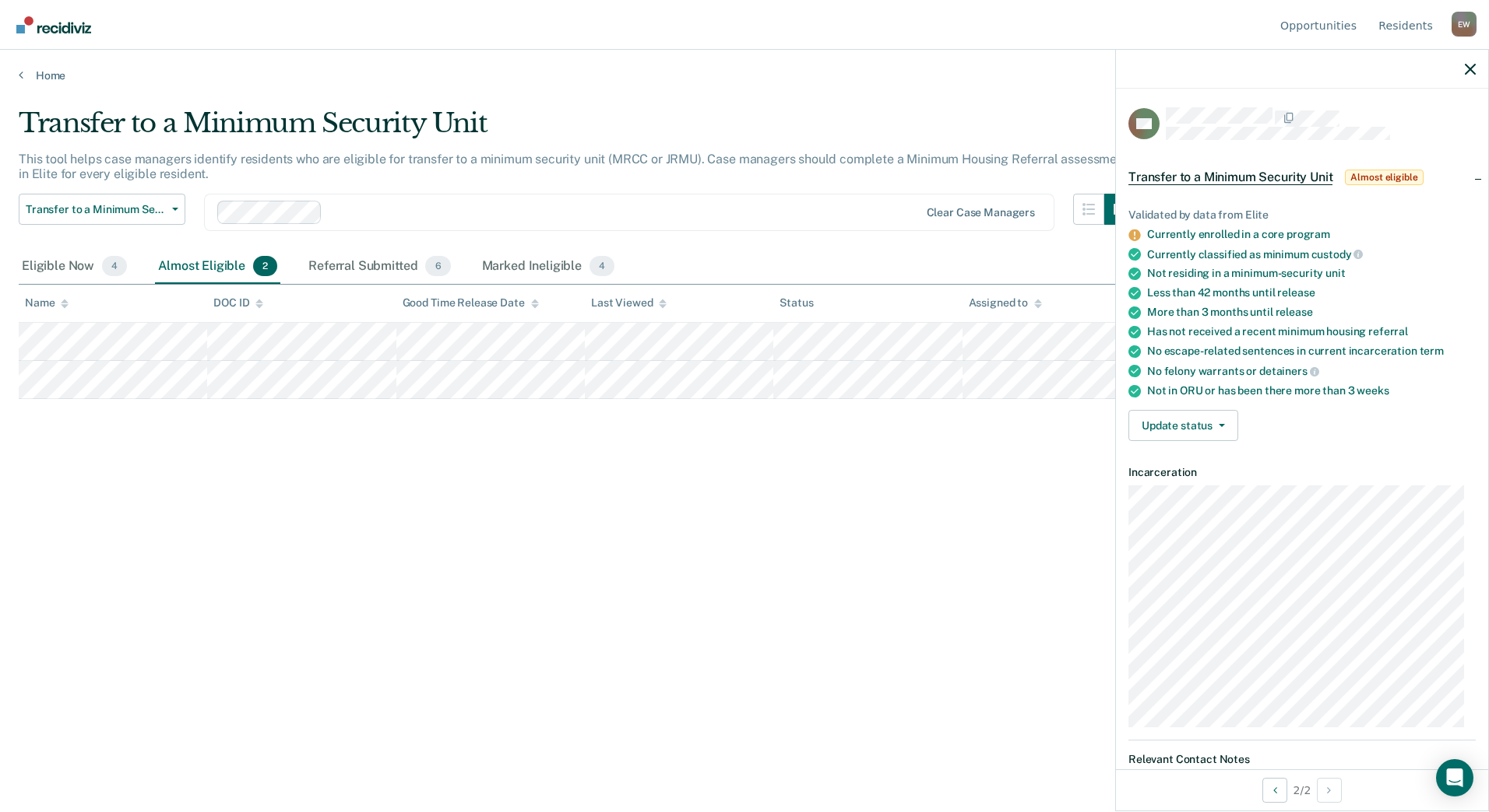 The image size is (1489, 812). I want to click on div: Transfer to a Minimum Security UnitAlmost eligible, so click(1302, 177).